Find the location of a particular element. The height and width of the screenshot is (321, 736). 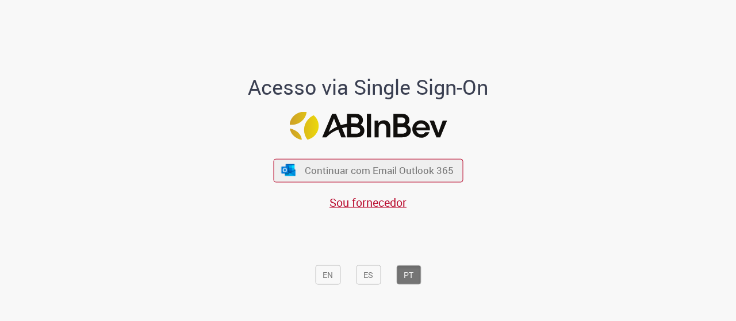

button: EN is located at coordinates (328, 275).